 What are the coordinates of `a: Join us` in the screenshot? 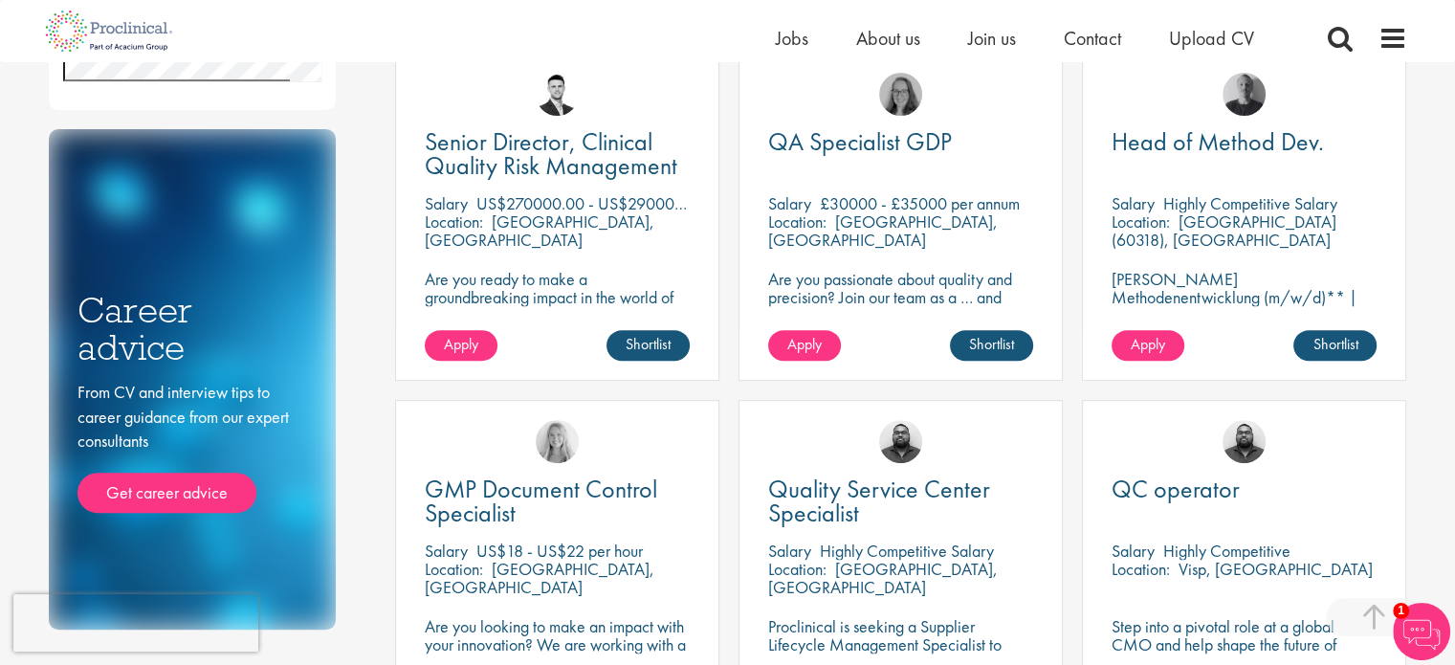 It's located at (992, 38).